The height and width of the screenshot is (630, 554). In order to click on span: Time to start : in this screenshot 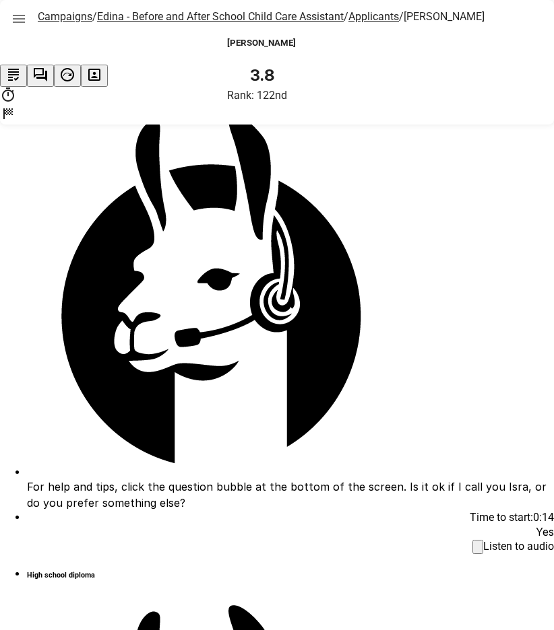, I will do `click(501, 517)`.